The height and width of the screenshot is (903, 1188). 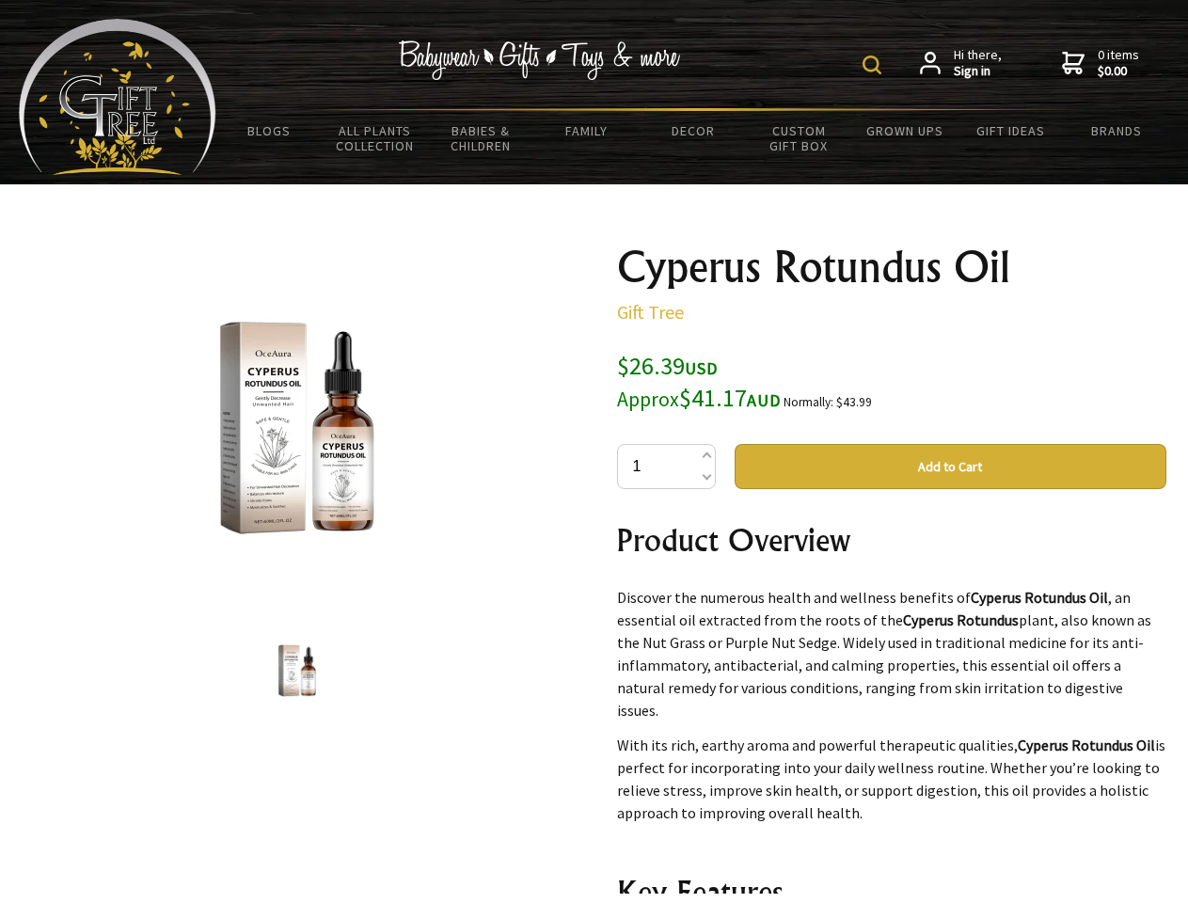 I want to click on p: Discover the numerous health and wellness benefits of , an essential oil extracted from the roots..., so click(x=892, y=654).